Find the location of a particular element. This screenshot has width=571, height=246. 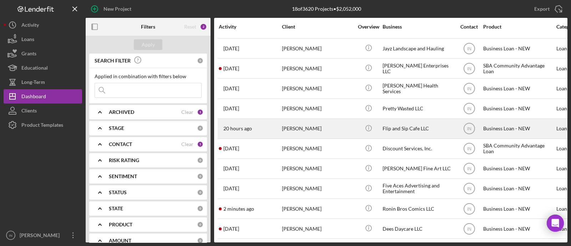

button: Activity is located at coordinates (43, 25).